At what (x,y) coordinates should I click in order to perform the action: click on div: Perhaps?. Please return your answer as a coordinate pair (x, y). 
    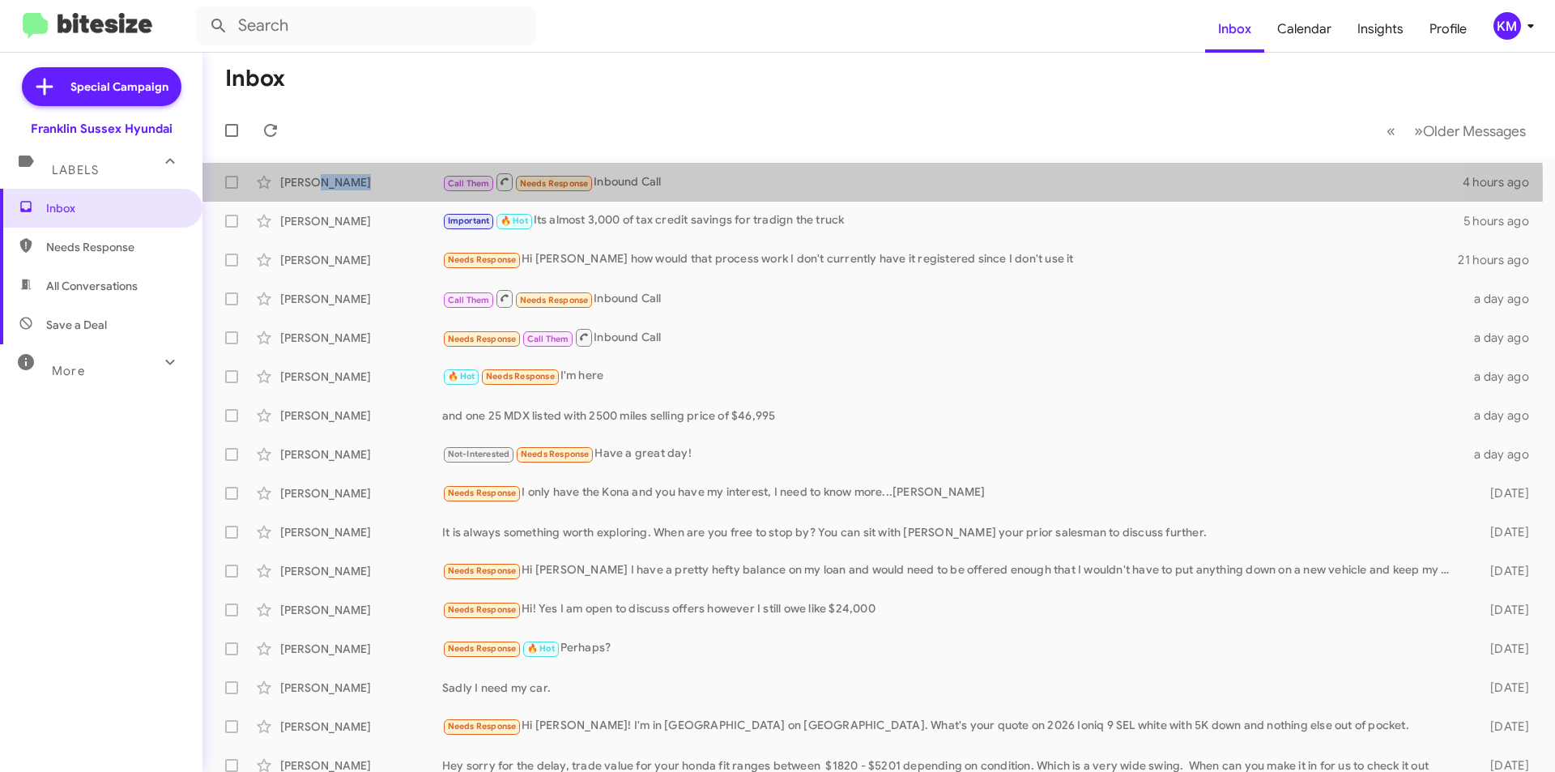
    Looking at the image, I should click on (953, 648).